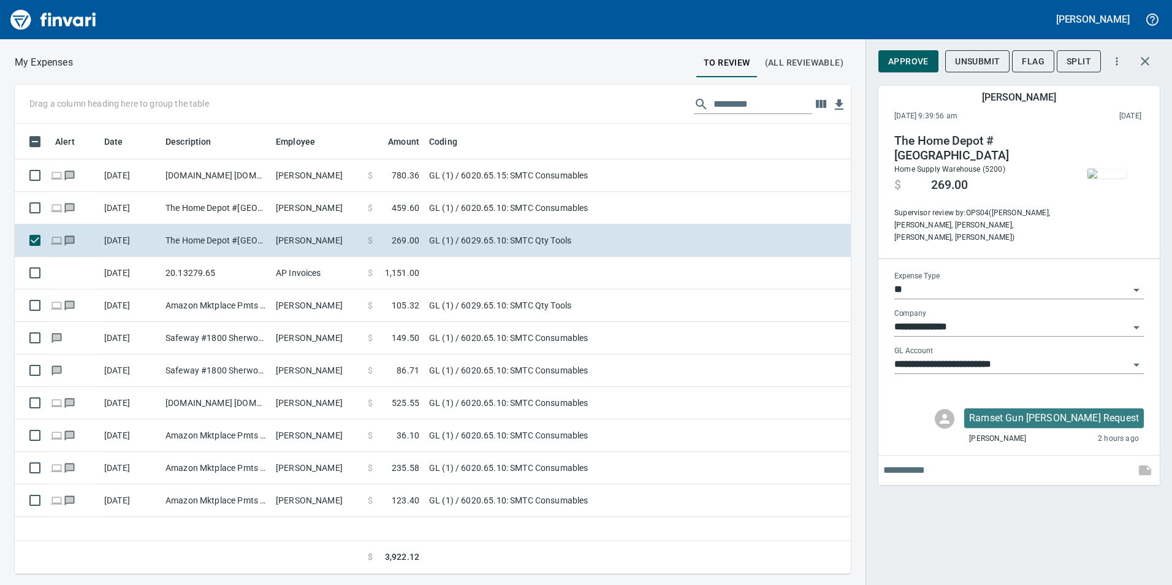 The image size is (1172, 585). I want to click on label: GL Account, so click(913, 351).